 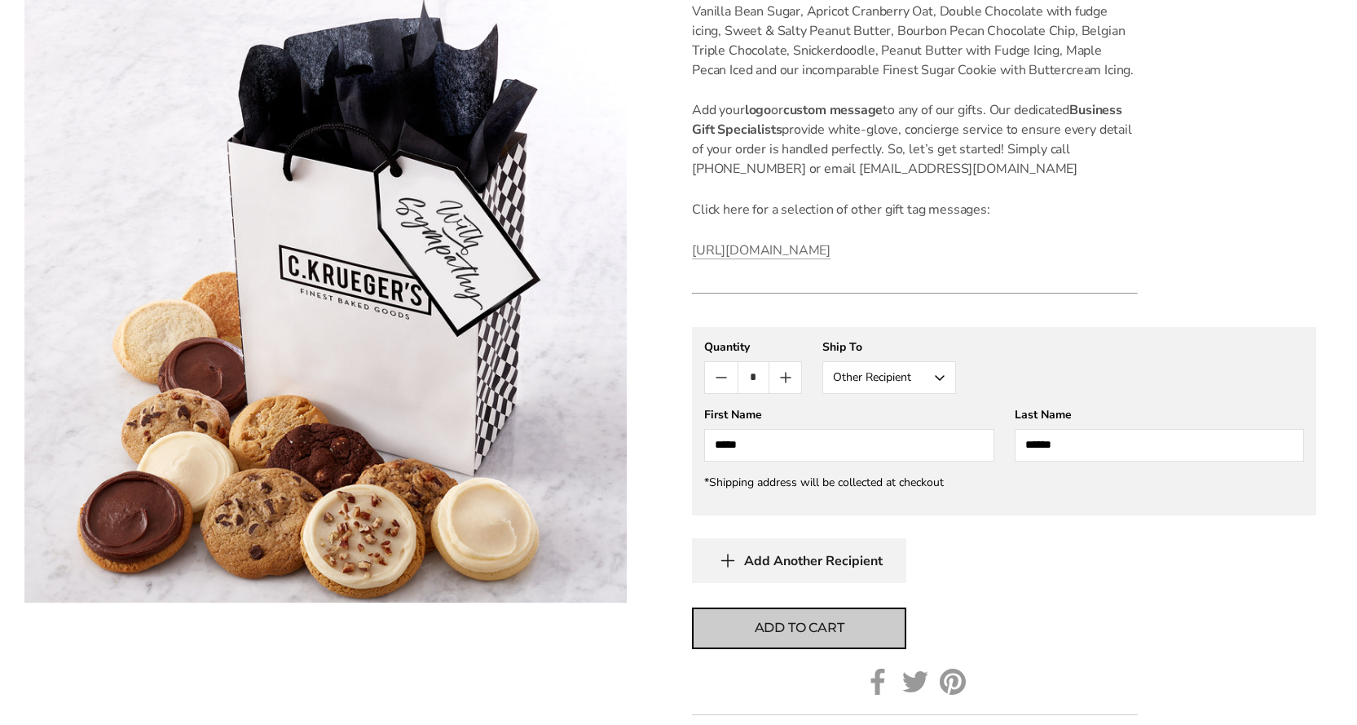 What do you see at coordinates (814, 561) in the screenshot?
I see `span: Add Another Recipient` at bounding box center [814, 561].